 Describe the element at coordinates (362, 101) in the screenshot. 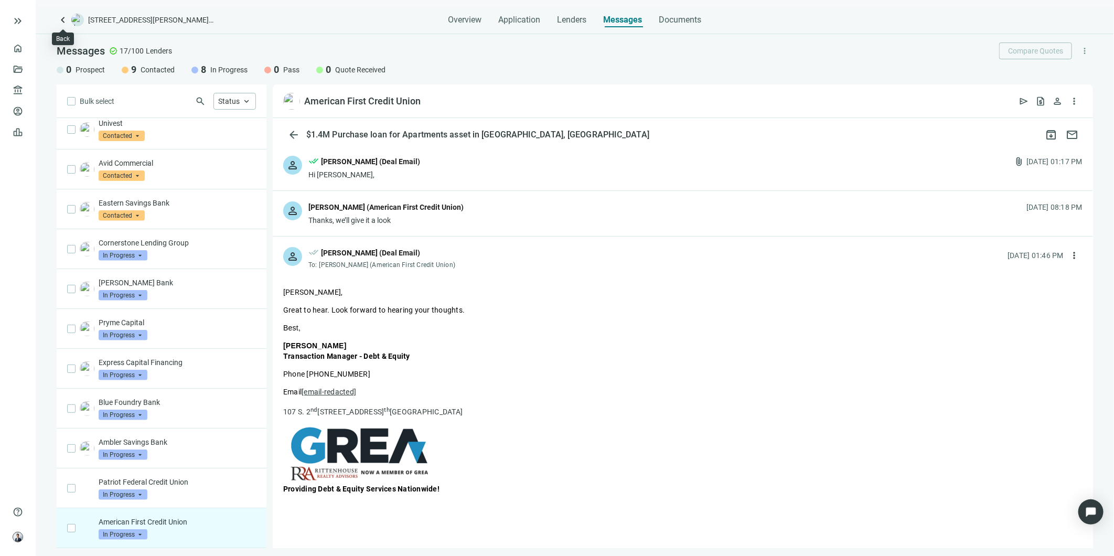

I see `div: American First Credit Union` at that location.